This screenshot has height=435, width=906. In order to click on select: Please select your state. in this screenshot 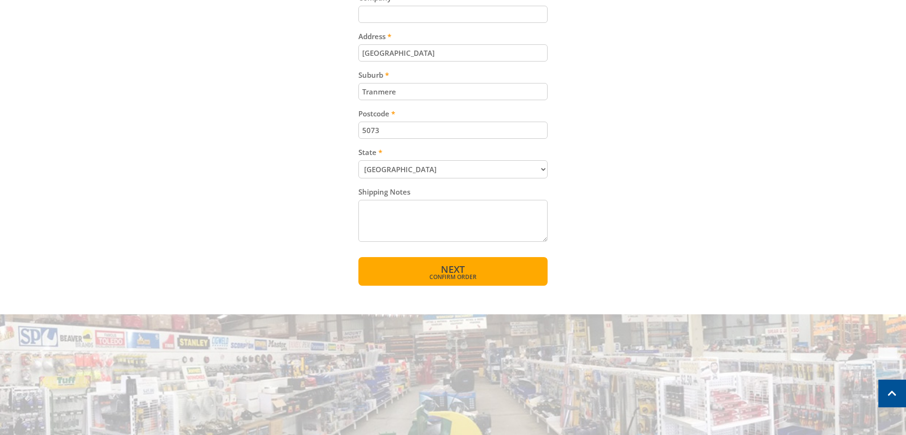, I will do `click(453, 169)`.